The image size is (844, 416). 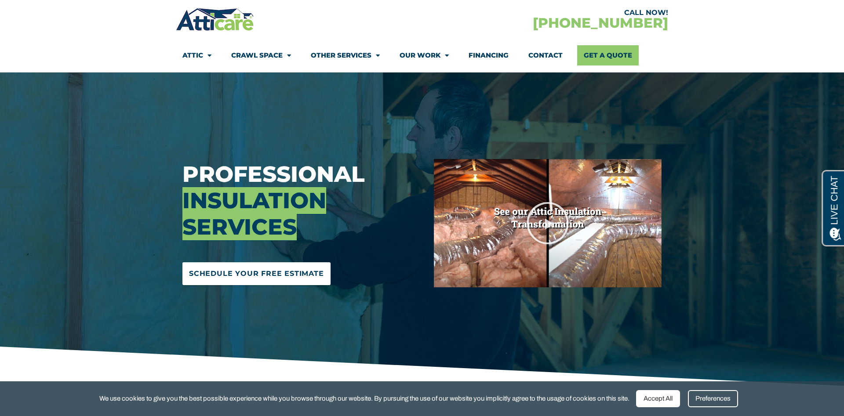 What do you see at coordinates (422, 55) in the screenshot?
I see `nav: Menu` at bounding box center [422, 55].